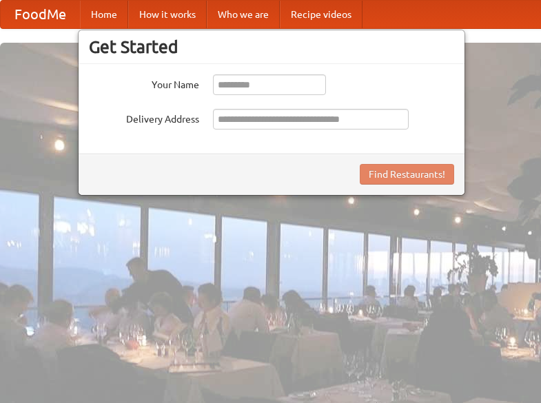 The image size is (541, 403). Describe the element at coordinates (144, 117) in the screenshot. I see `label: Delivery Address` at that location.